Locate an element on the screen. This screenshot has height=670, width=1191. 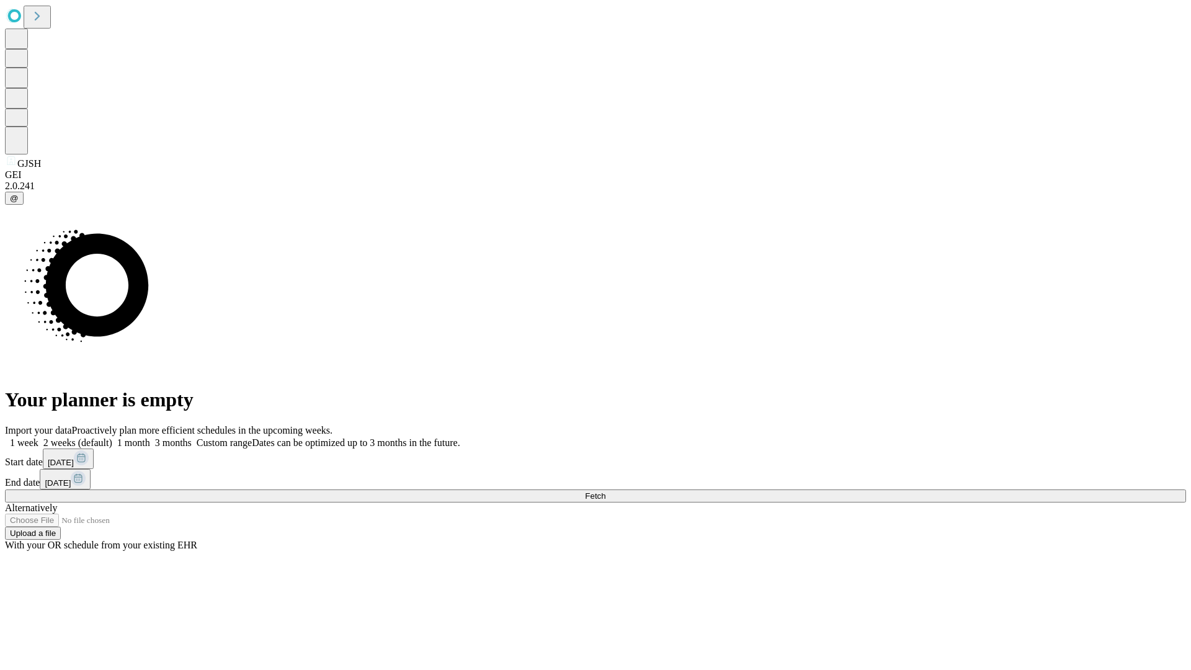
span: 2 weeks (default) is located at coordinates (78, 442).